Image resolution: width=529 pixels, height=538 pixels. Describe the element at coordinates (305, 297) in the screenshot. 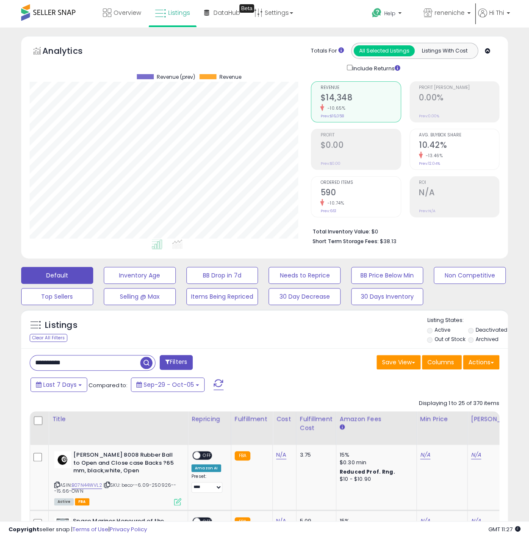

I see `button: 30 Day Decrease` at that location.